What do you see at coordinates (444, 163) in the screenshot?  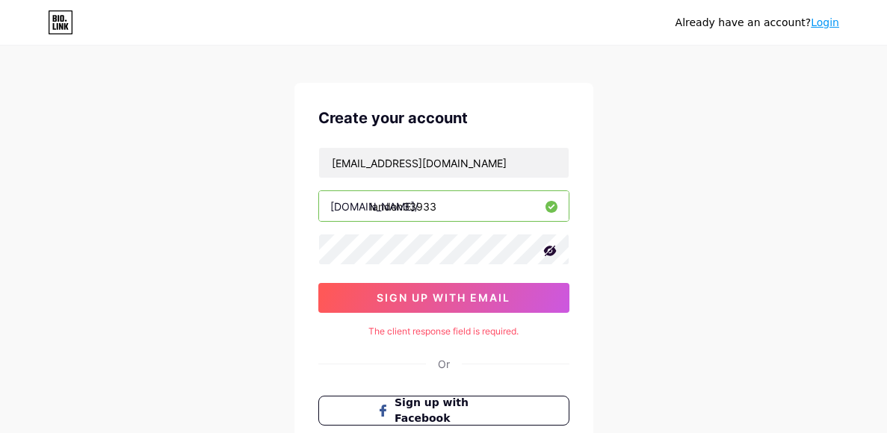 I see `input: Email` at bounding box center [444, 163].